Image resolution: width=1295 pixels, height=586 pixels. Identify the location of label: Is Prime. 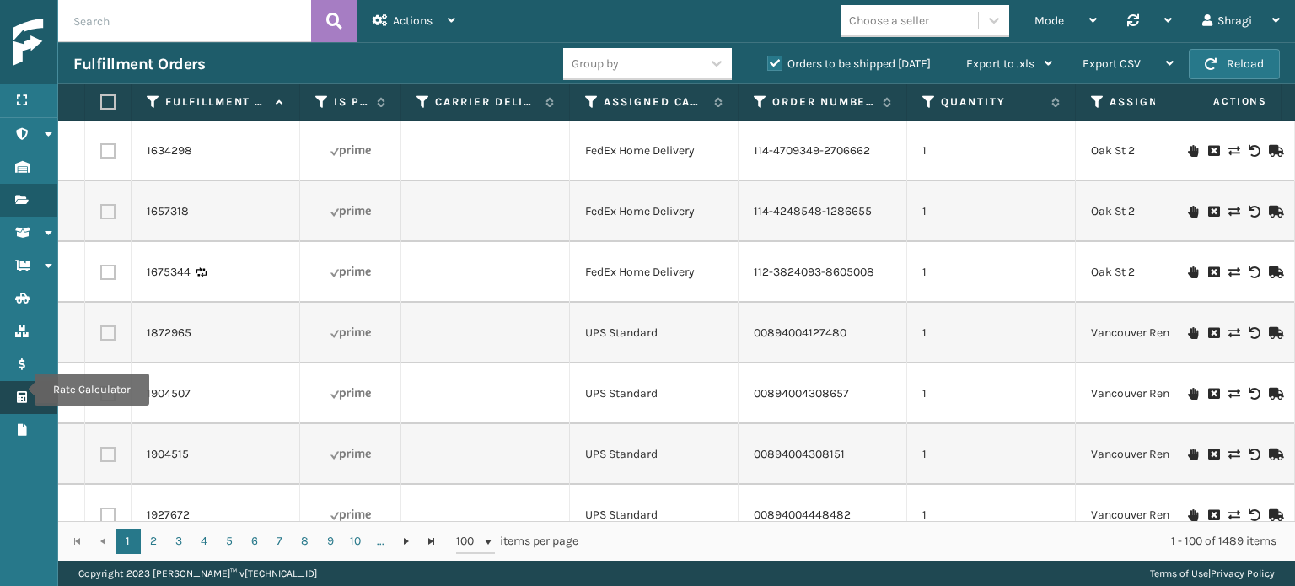
(351, 102).